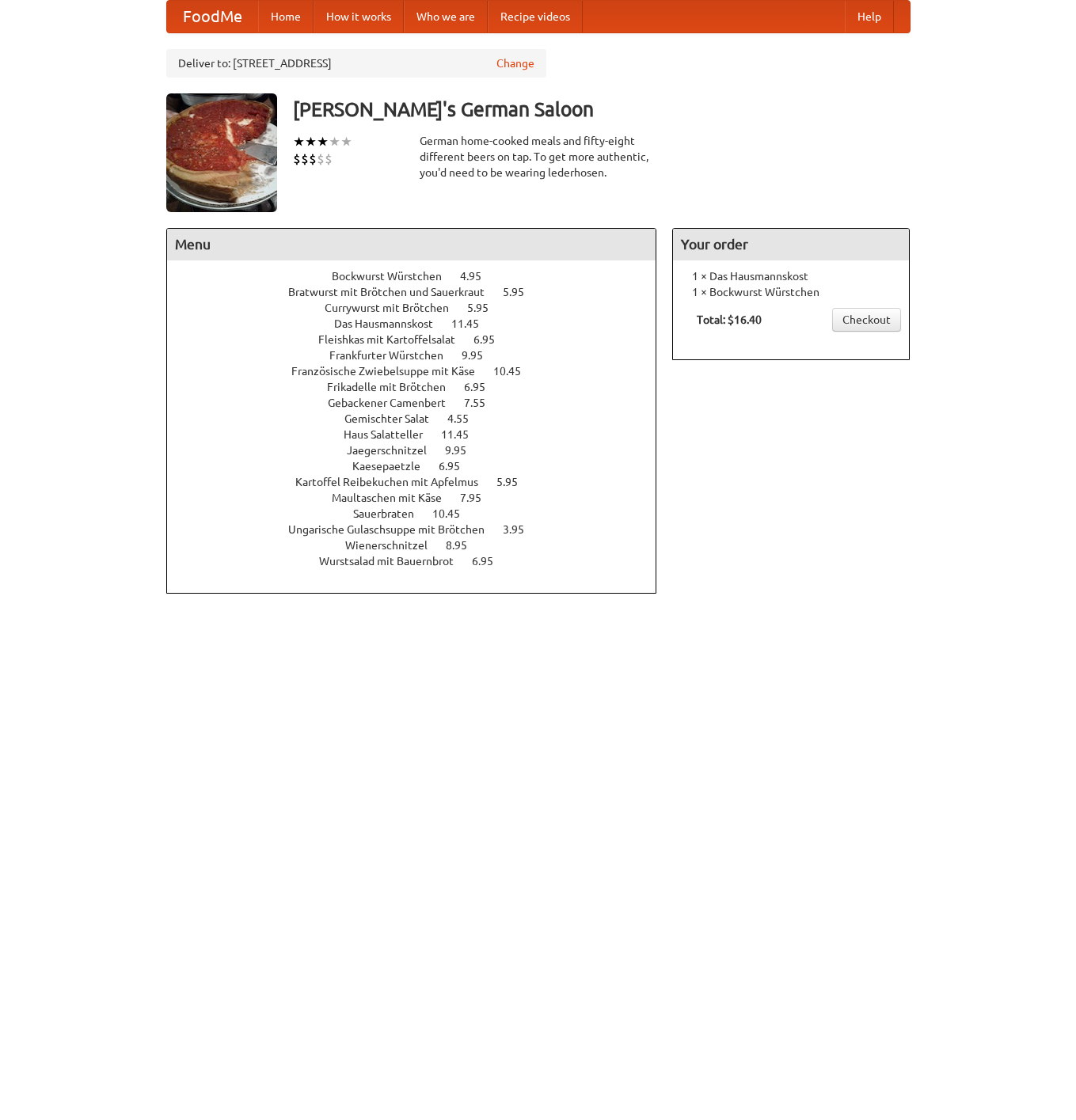  I want to click on span: Bratwurst mit Brötchen und Sauerkraut, so click(394, 292).